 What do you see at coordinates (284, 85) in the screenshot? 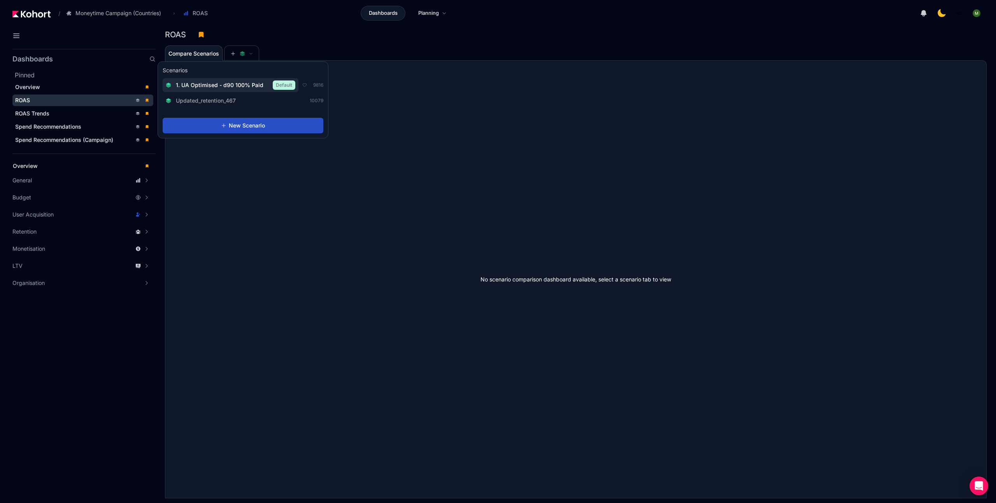
I see `span: Default` at bounding box center [284, 85].